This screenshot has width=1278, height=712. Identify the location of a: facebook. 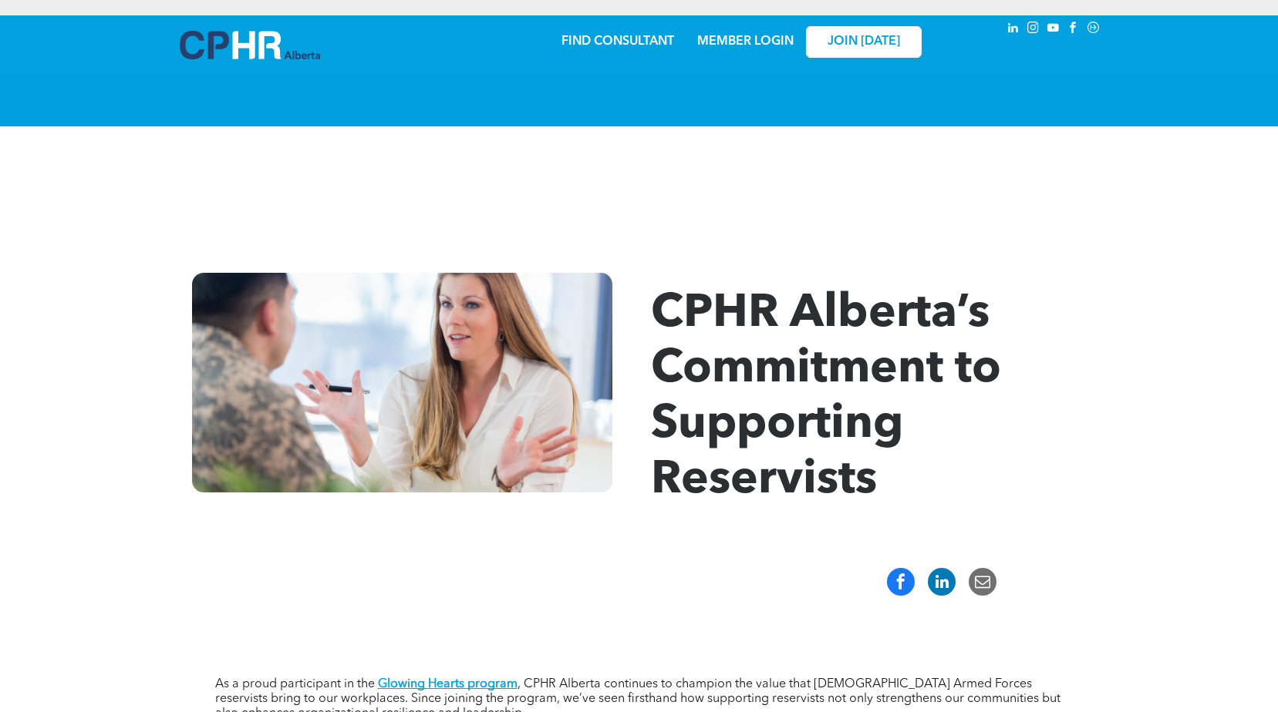
(1073, 29).